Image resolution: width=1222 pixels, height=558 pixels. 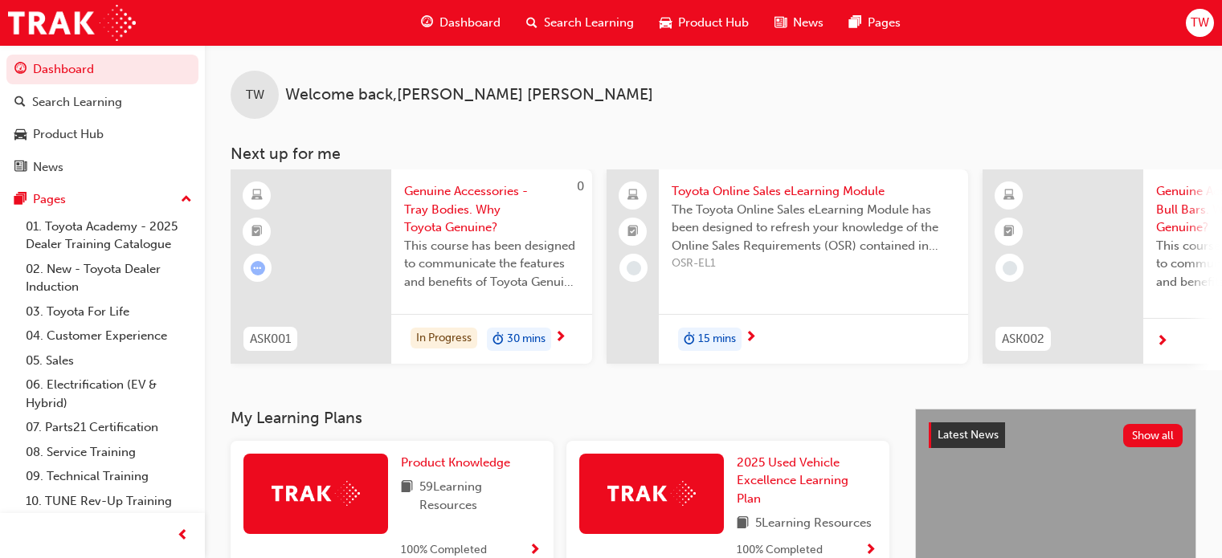 What do you see at coordinates (77, 102) in the screenshot?
I see `div: Search Learning` at bounding box center [77, 102].